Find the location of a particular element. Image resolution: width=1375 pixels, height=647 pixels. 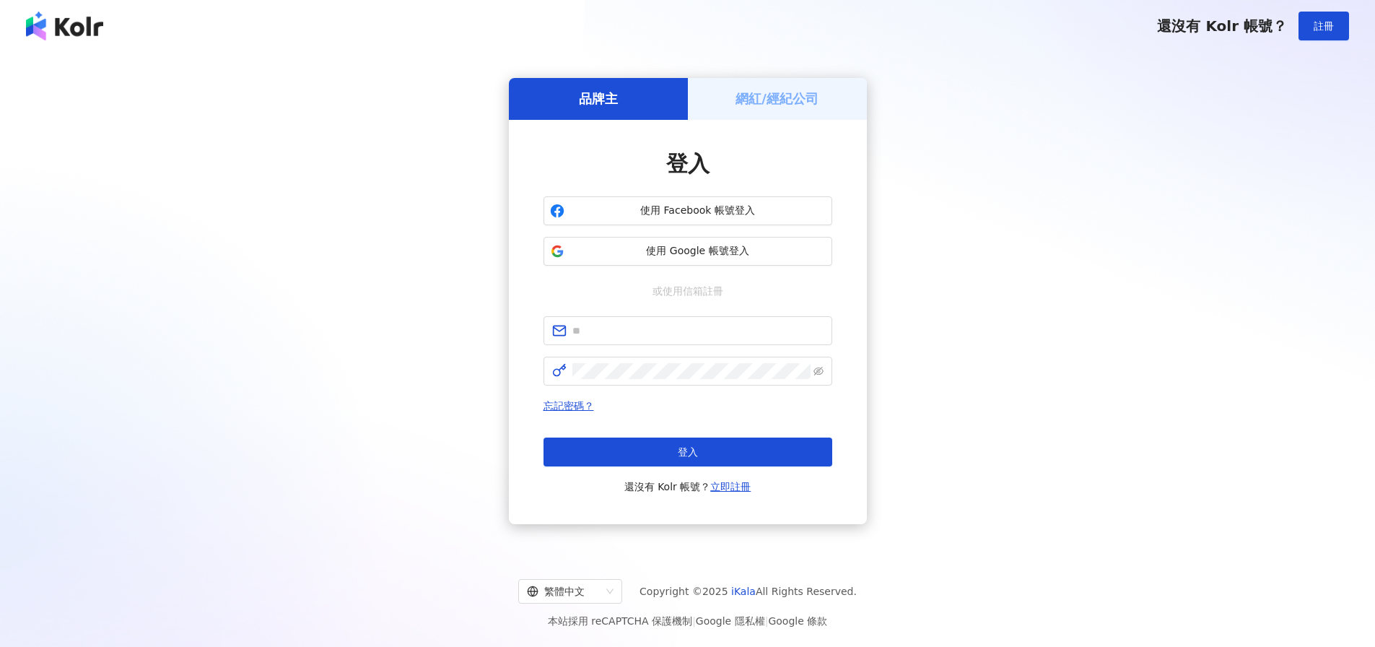

button: 使用 Google 帳號登入 is located at coordinates (688, 251).